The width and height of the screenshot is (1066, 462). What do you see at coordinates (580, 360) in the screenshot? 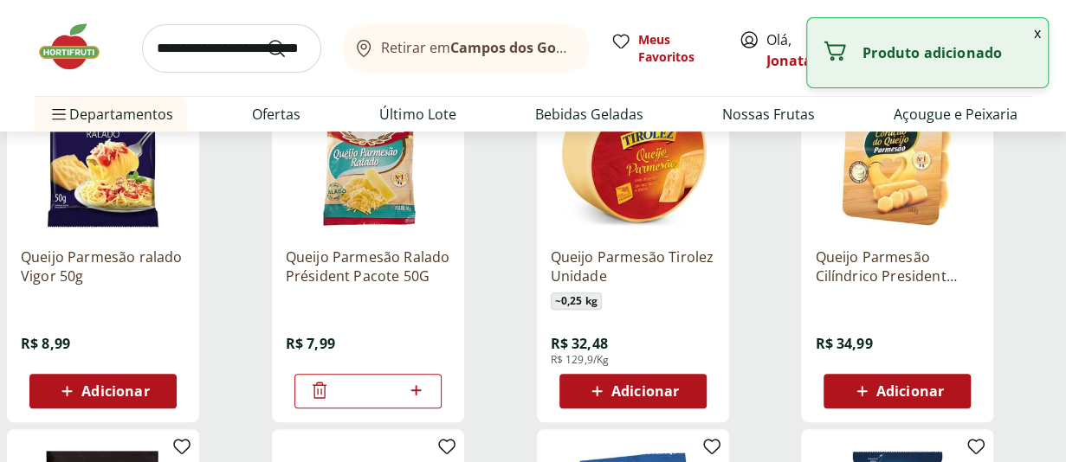
I see `span: R$ 129,9/Kg` at bounding box center [580, 360].